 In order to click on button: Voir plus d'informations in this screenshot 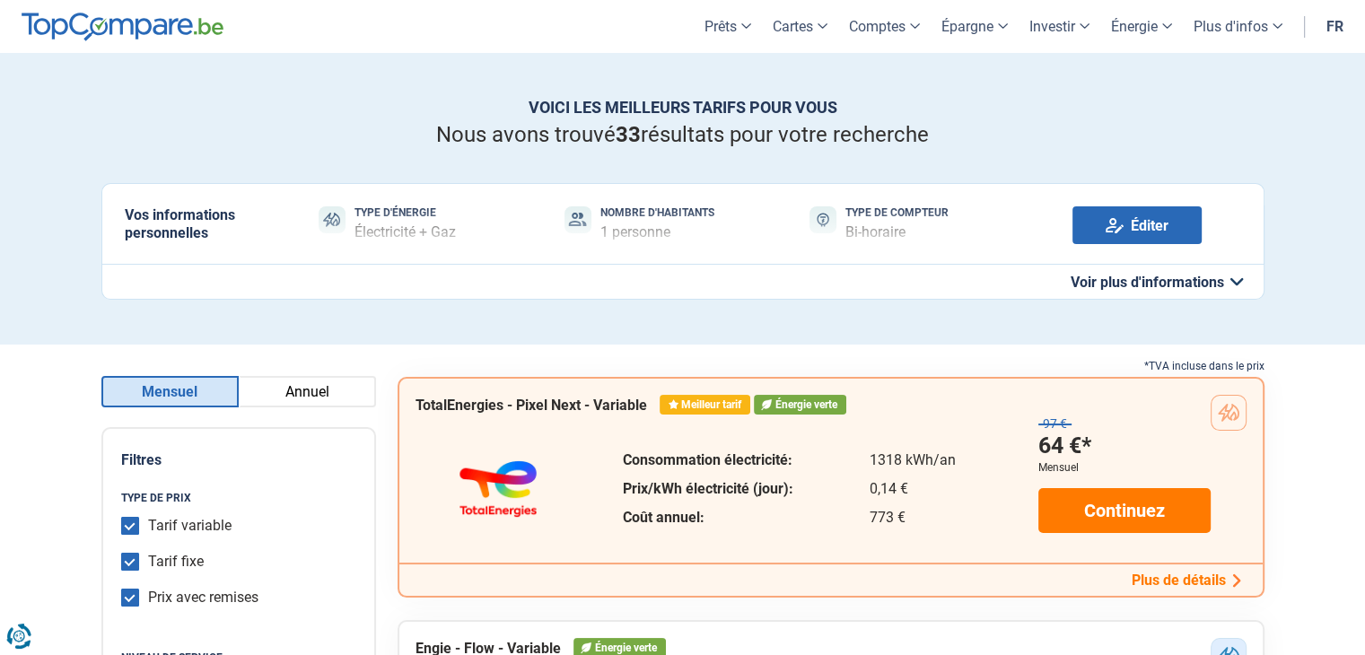, I will do `click(683, 282)`.